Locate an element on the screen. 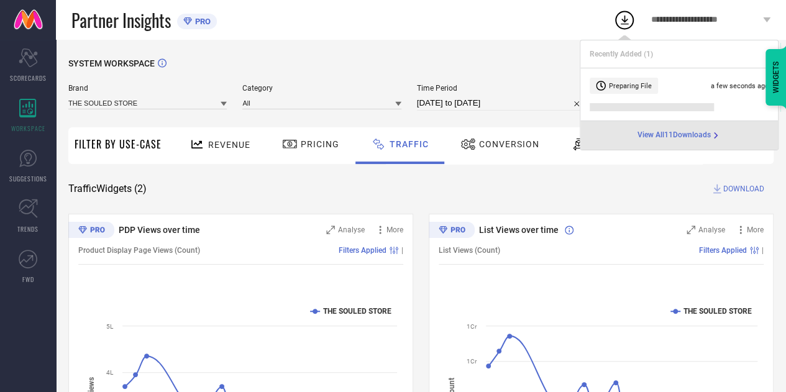 Image resolution: width=786 pixels, height=392 pixels. div: Open download page is located at coordinates (679, 136).